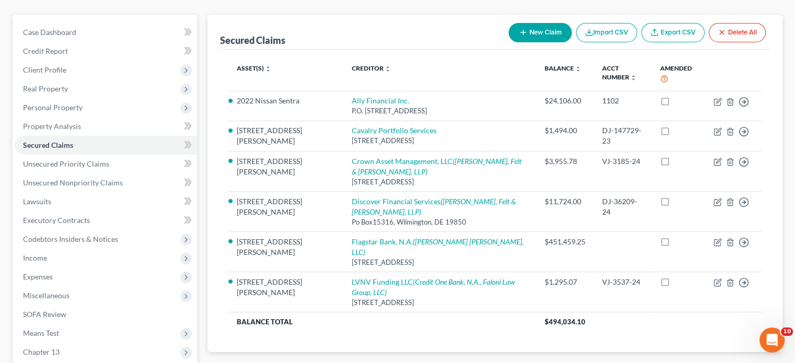  Describe the element at coordinates (106, 221) in the screenshot. I see `a: Executory Contracts` at that location.